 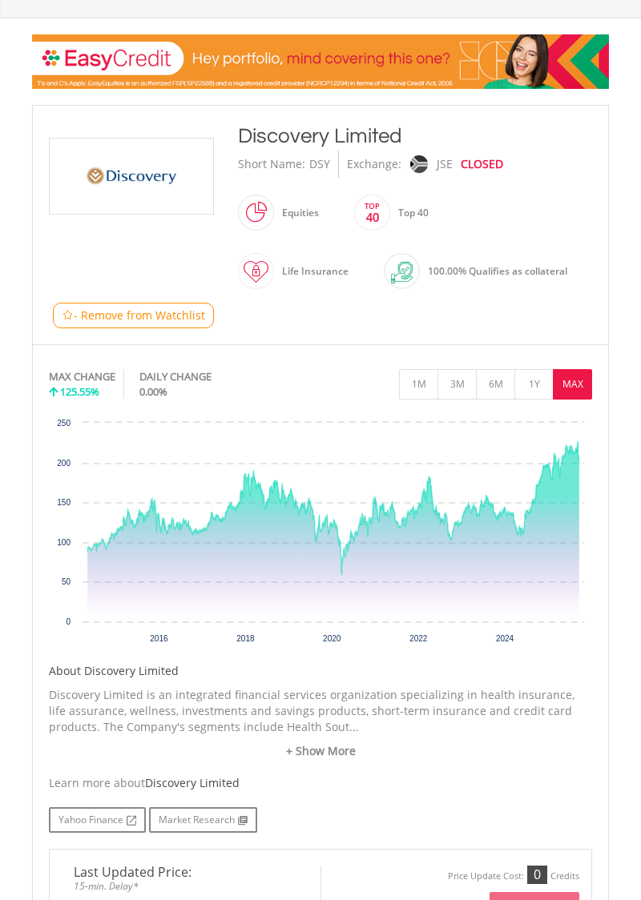 What do you see at coordinates (79, 392) in the screenshot?
I see `span: 125.55%` at bounding box center [79, 392].